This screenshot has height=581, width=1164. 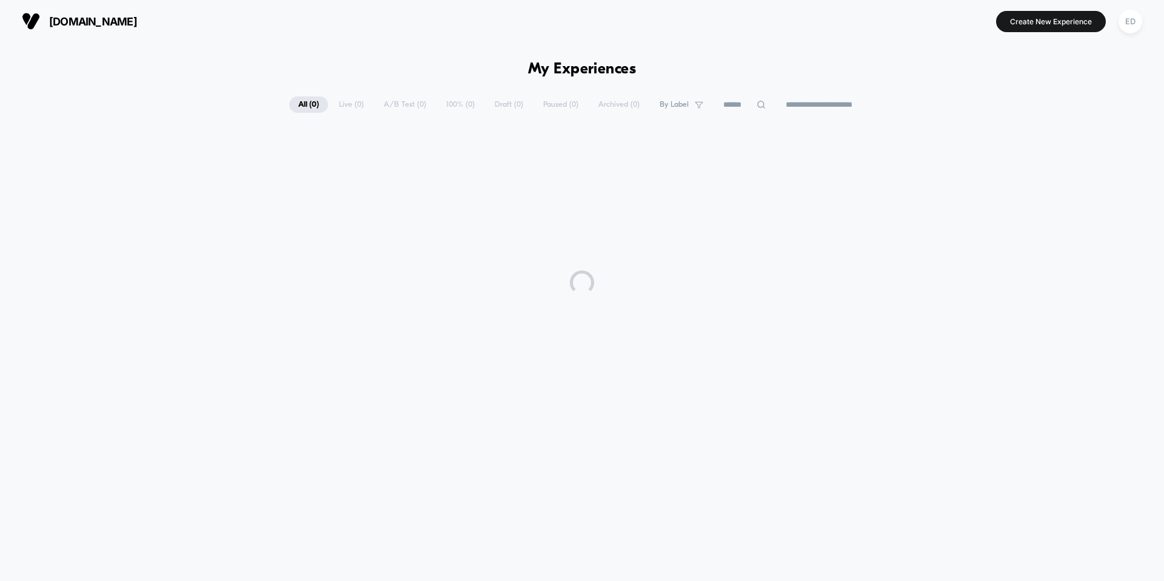 I want to click on div: ED, so click(x=1130, y=21).